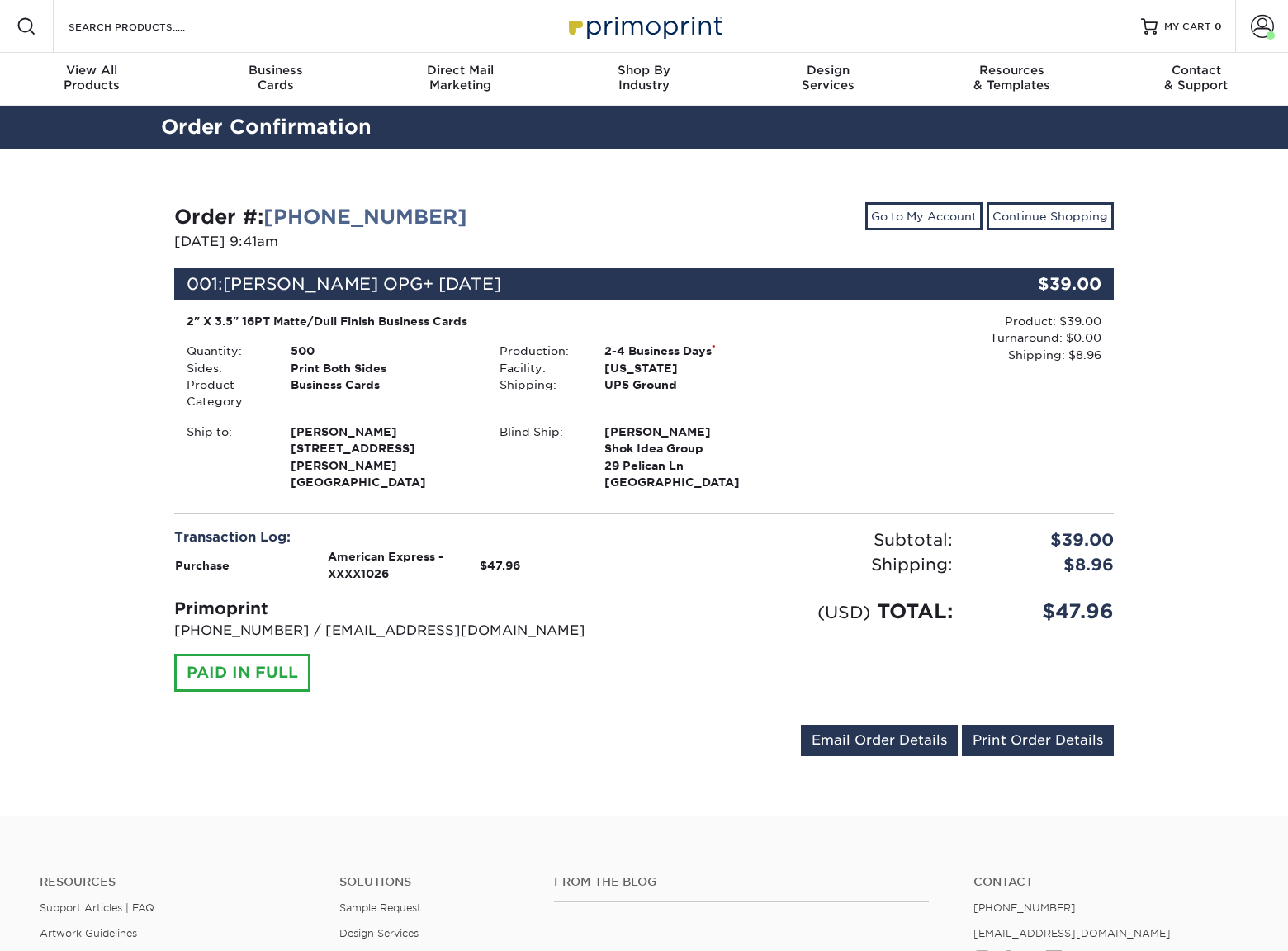 The width and height of the screenshot is (1288, 951). Describe the element at coordinates (696, 351) in the screenshot. I see `div: 2-4 Business Days` at that location.